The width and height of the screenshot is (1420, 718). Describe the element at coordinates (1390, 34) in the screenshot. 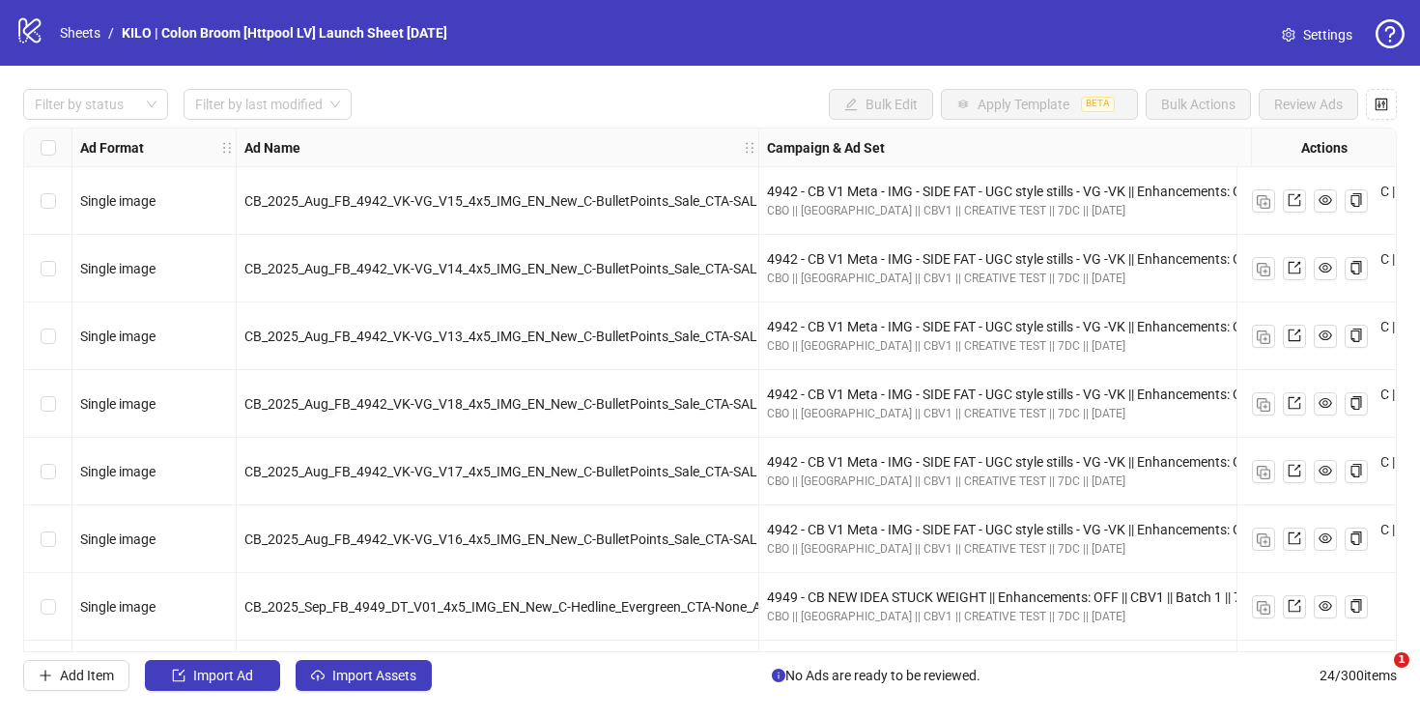

I see `span: question-circle` at that location.